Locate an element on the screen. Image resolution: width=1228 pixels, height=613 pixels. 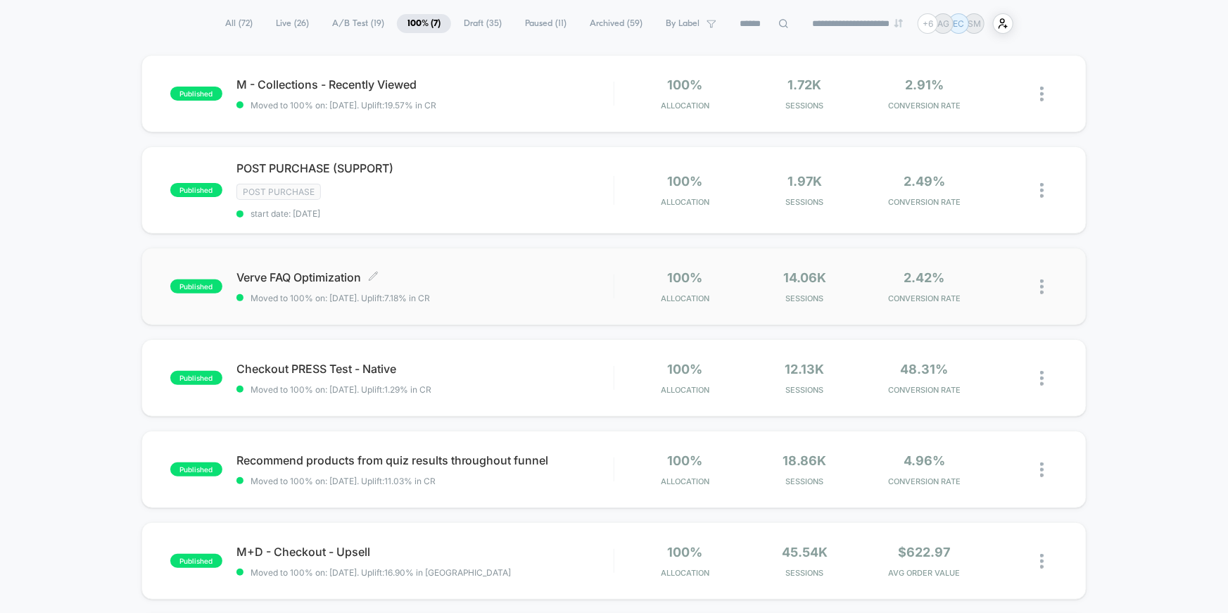
span: 100% ( 7 ) is located at coordinates (424, 23).